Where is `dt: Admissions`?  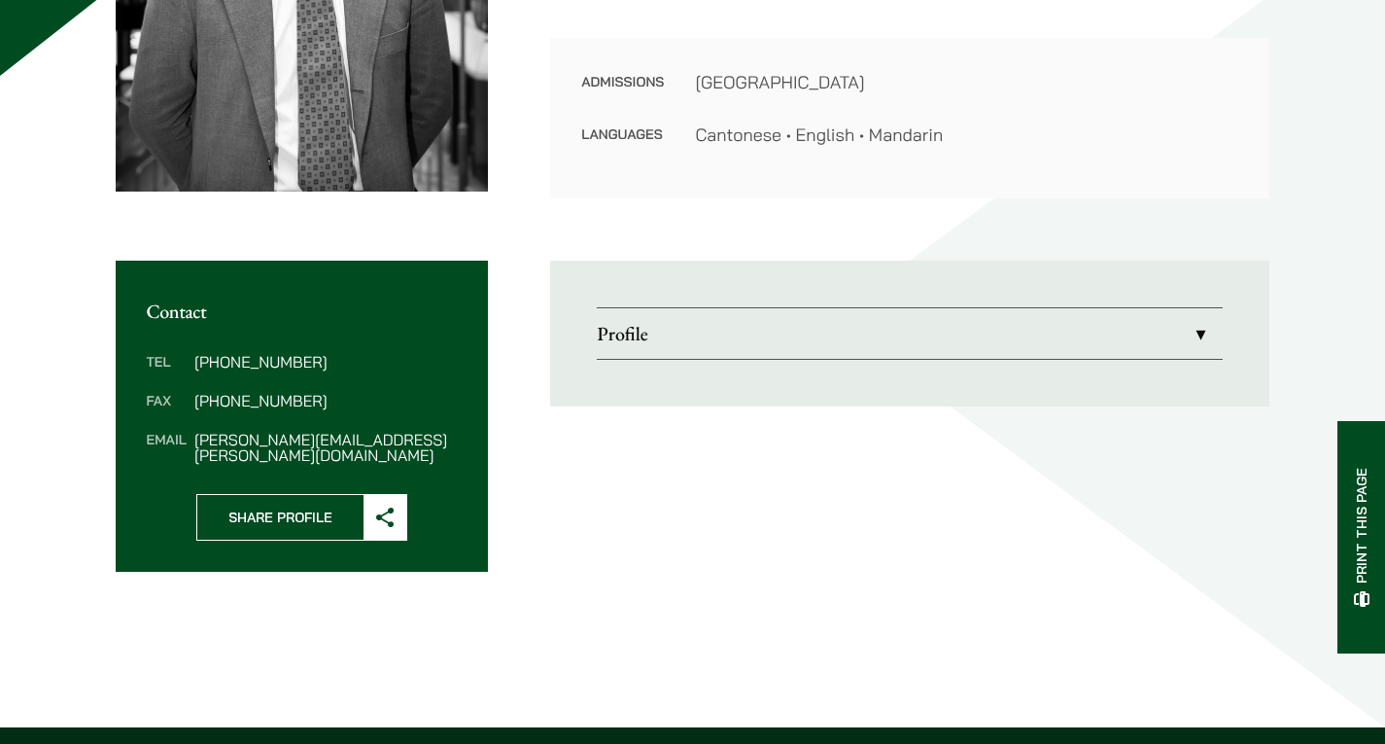 dt: Admissions is located at coordinates (622, 95).